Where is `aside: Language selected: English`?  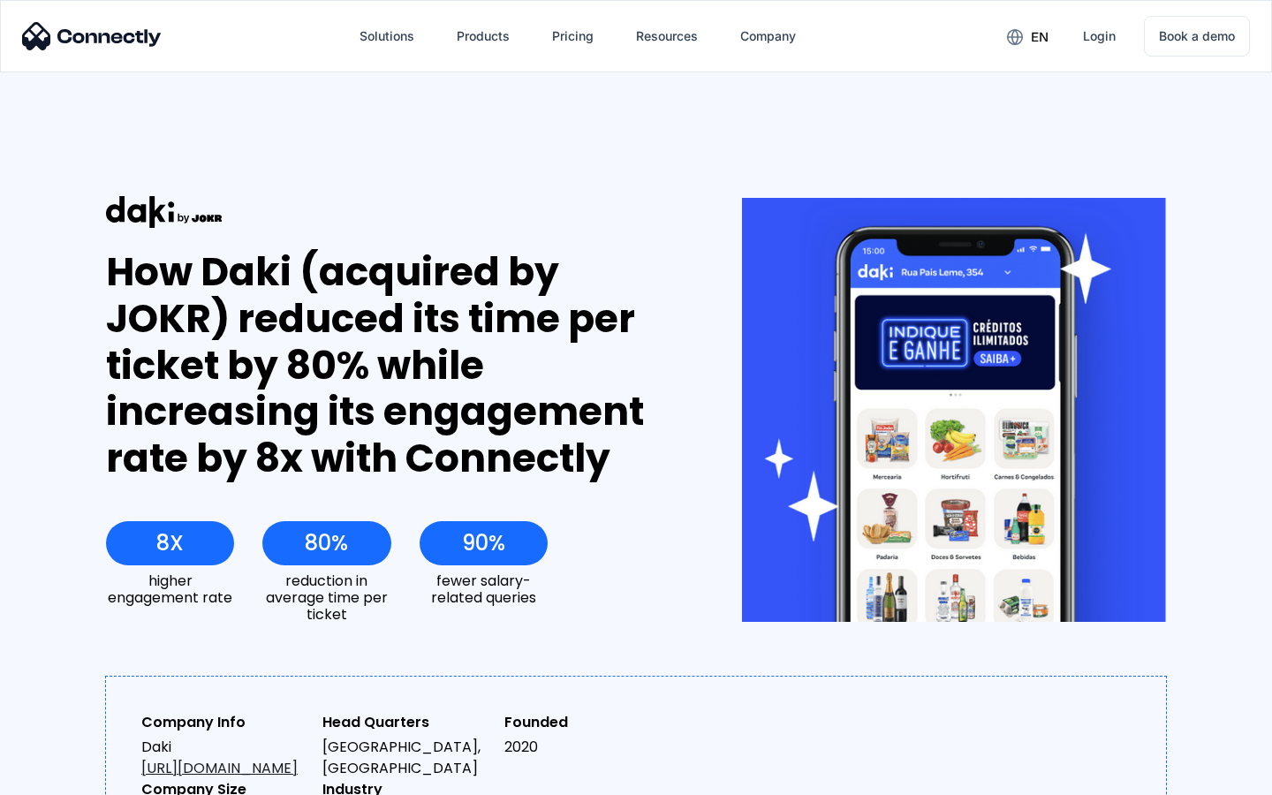 aside: Language selected: English is located at coordinates (62, 776).